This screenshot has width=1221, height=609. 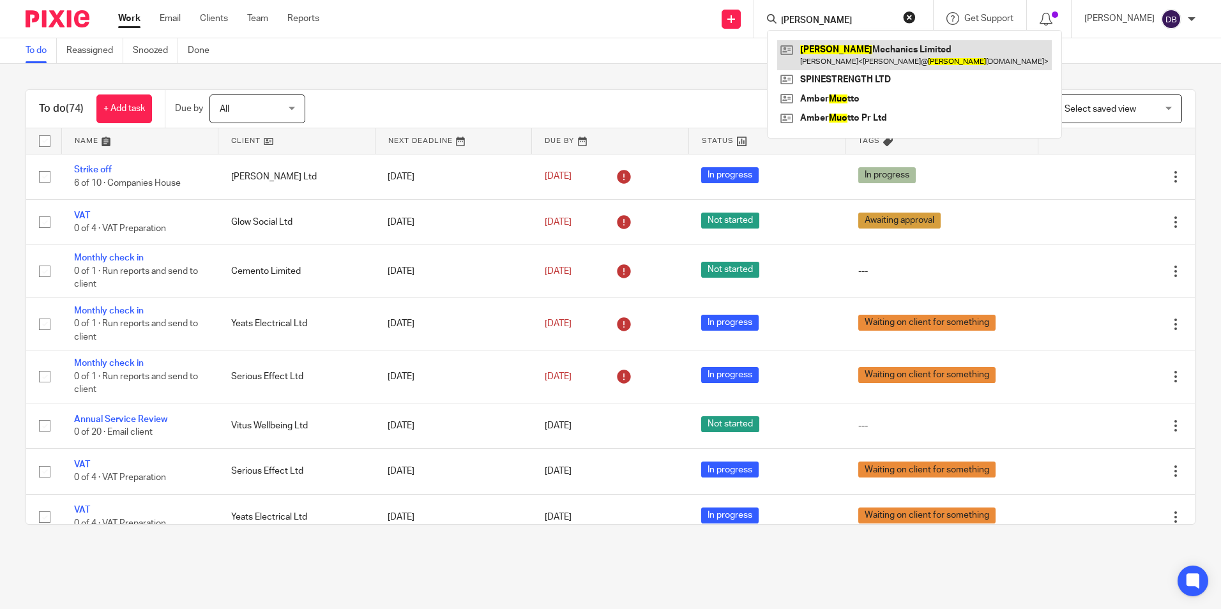 I want to click on a: Work, so click(x=129, y=19).